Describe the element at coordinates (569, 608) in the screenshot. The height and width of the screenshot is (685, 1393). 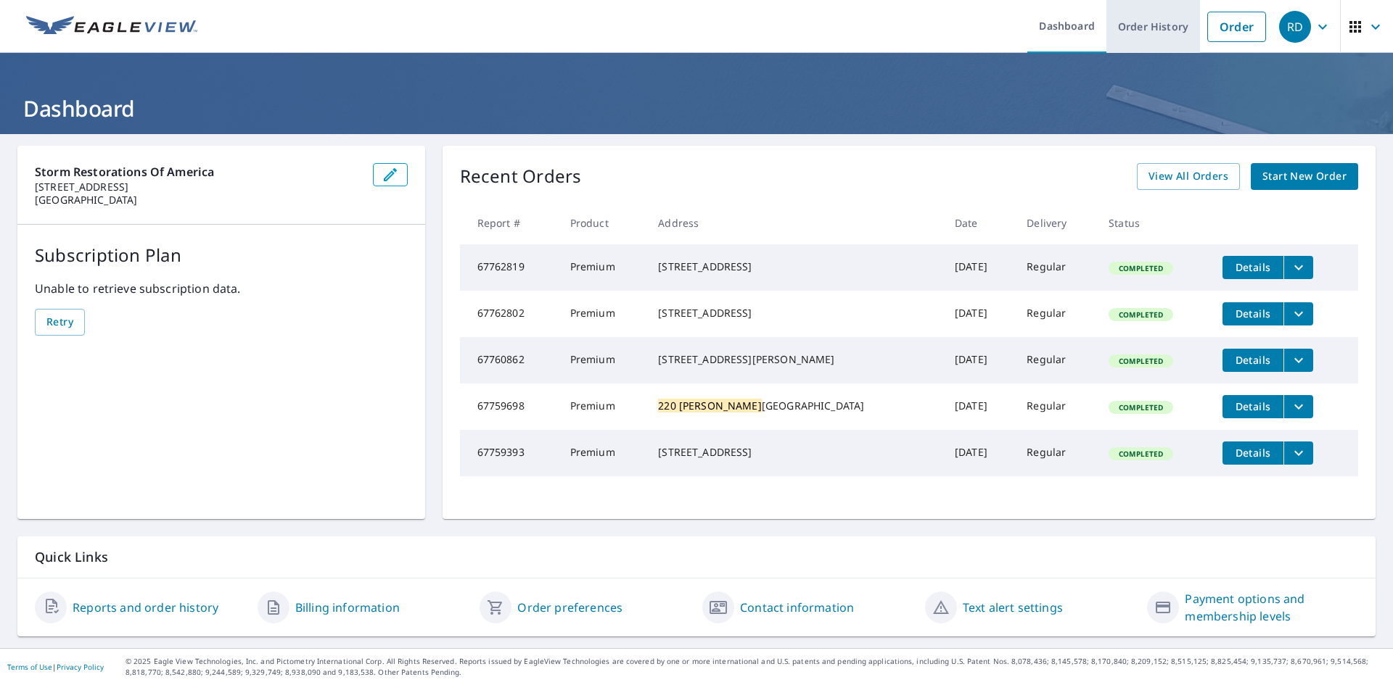
I see `a: Order preferences` at that location.